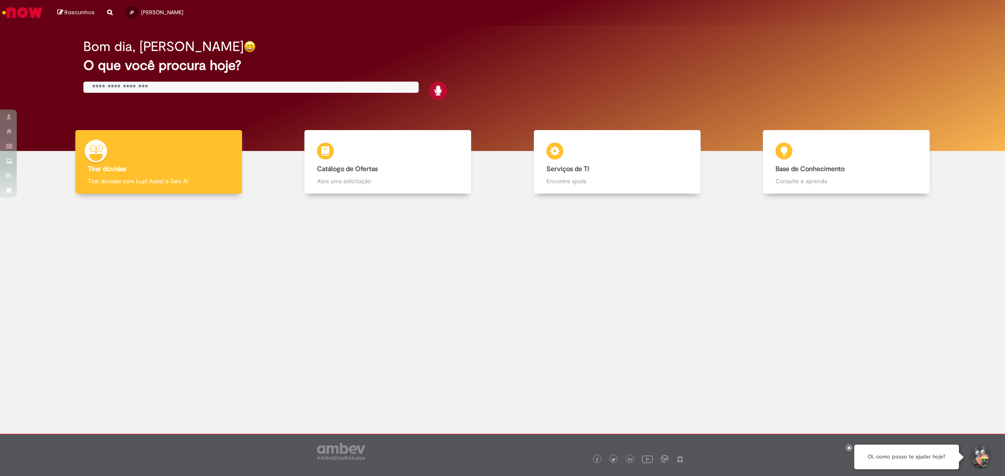 Image resolution: width=1005 pixels, height=476 pixels. I want to click on p: Encontre ajuda, so click(617, 181).